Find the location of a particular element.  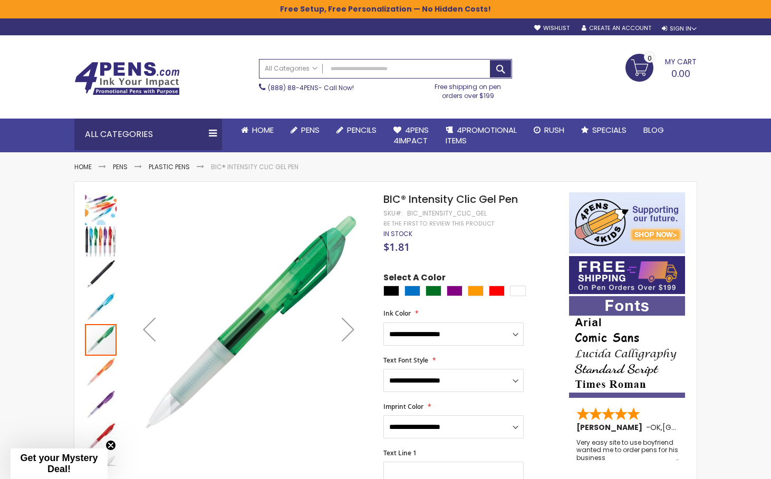

div: Black is located at coordinates (391, 291).